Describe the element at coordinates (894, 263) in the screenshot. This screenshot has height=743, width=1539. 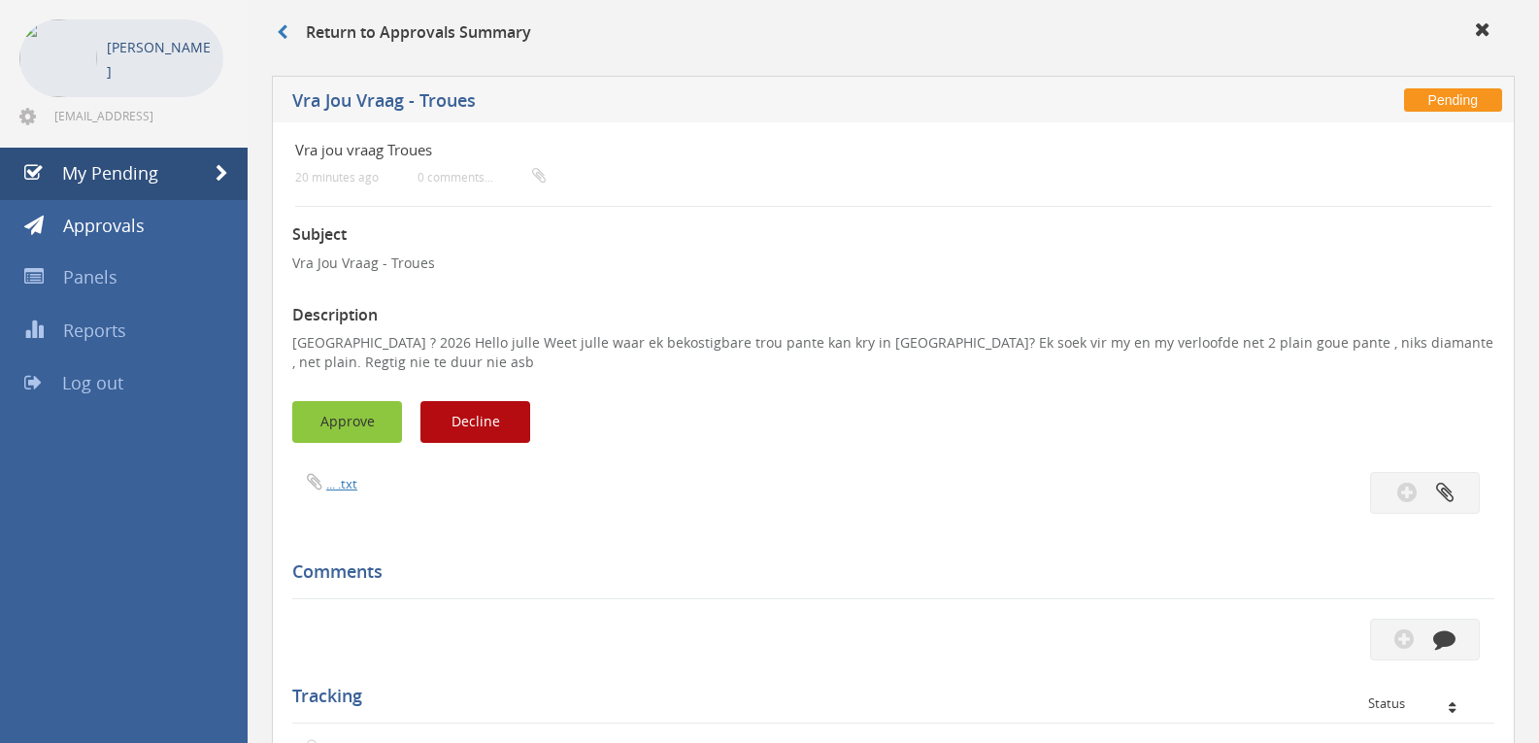
I see `p: Vra Jou Vraag - Troues` at that location.